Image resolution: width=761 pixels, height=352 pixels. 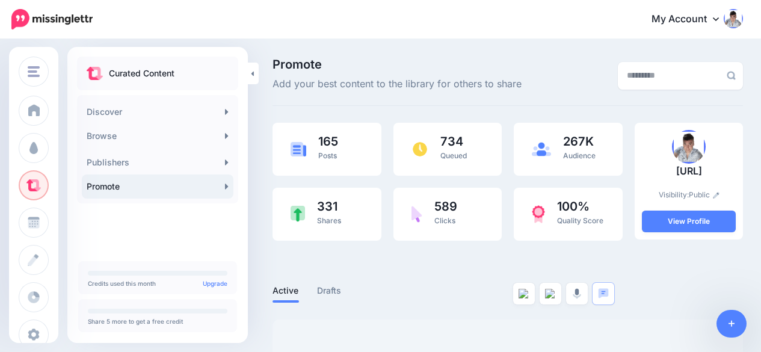 I want to click on span: 331, so click(x=329, y=206).